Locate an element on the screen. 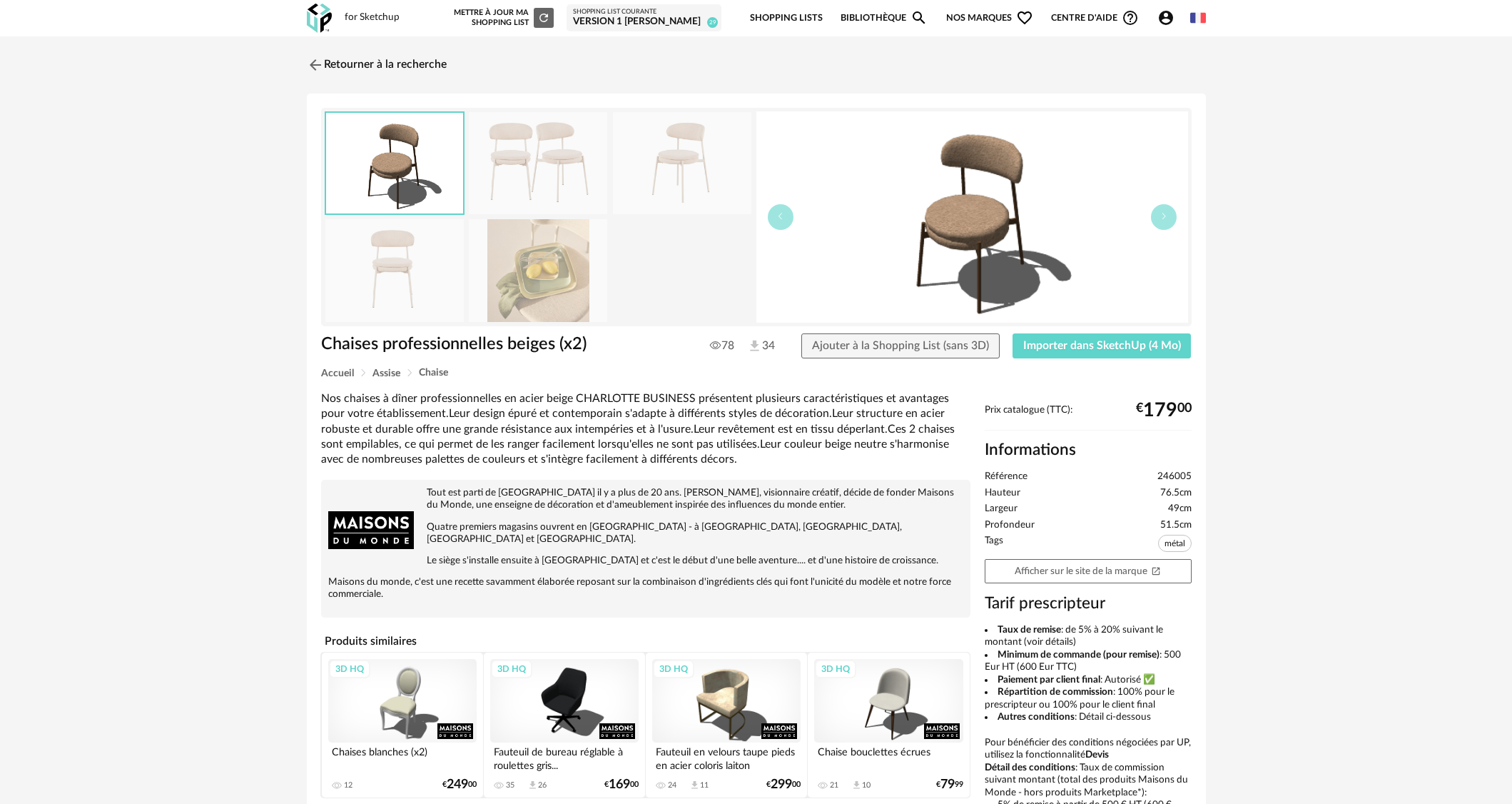 The height and width of the screenshot is (804, 1512). img: chaises-professionnelles-beiges-x2-1000-15-5-246005_7.jpg is located at coordinates (538, 270).